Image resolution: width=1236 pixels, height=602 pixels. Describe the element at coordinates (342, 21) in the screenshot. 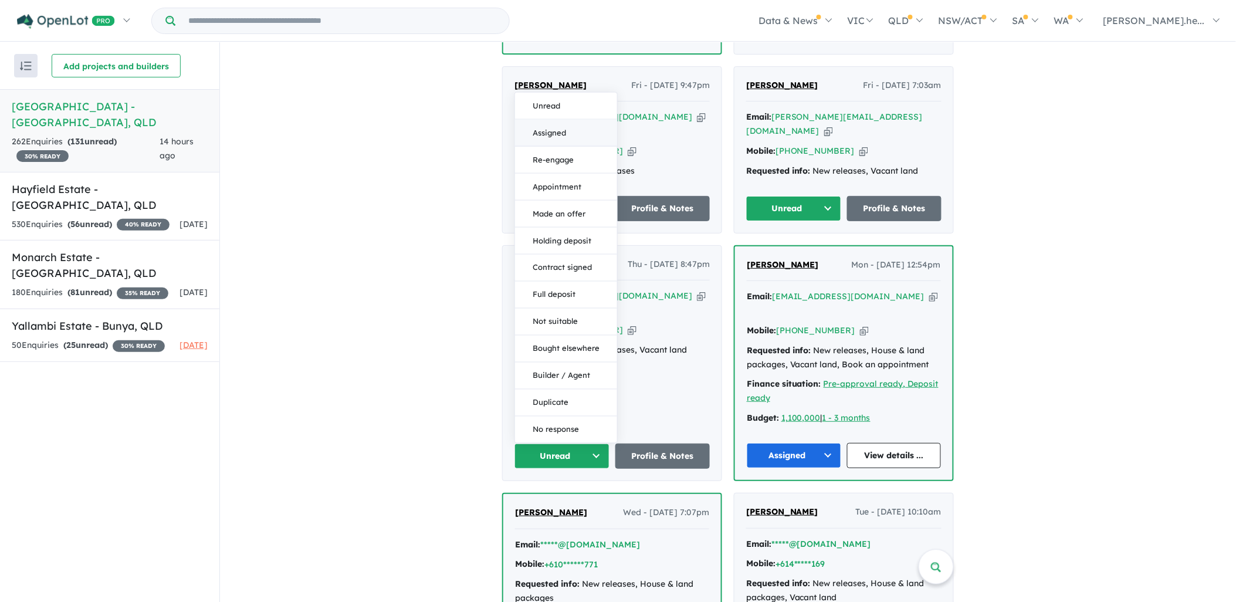

I see `input: Try estate name, suburb, builder or developer` at that location.